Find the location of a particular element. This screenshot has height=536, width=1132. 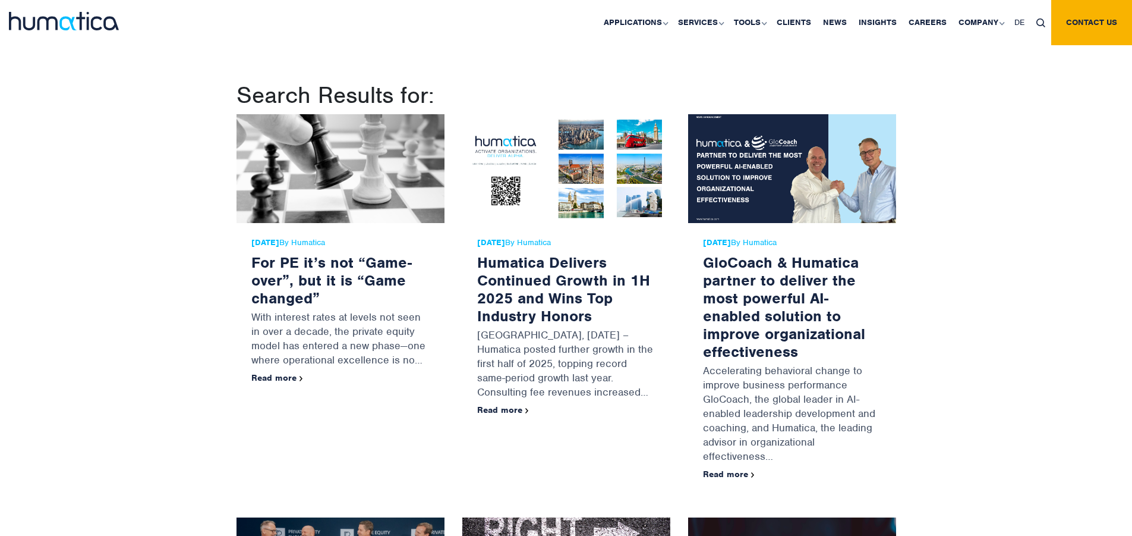

img: search_icon is located at coordinates (1041, 23).